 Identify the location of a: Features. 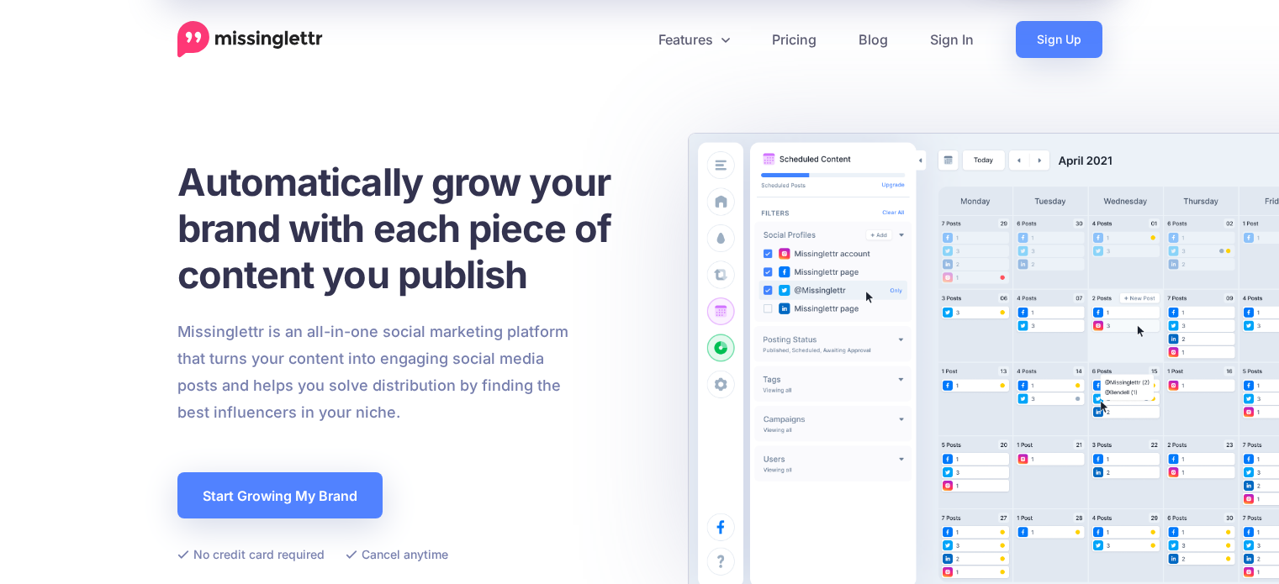
(694, 40).